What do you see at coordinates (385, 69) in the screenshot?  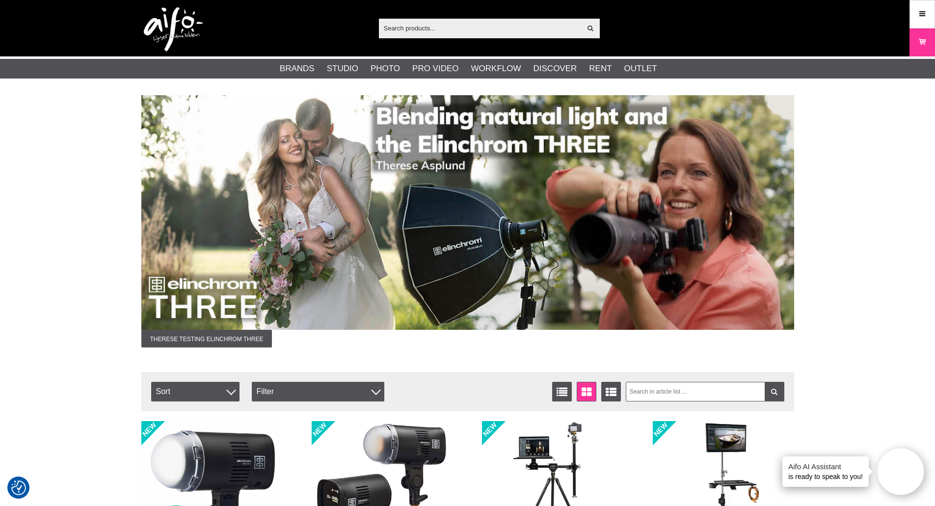 I see `a: Photo` at bounding box center [385, 69].